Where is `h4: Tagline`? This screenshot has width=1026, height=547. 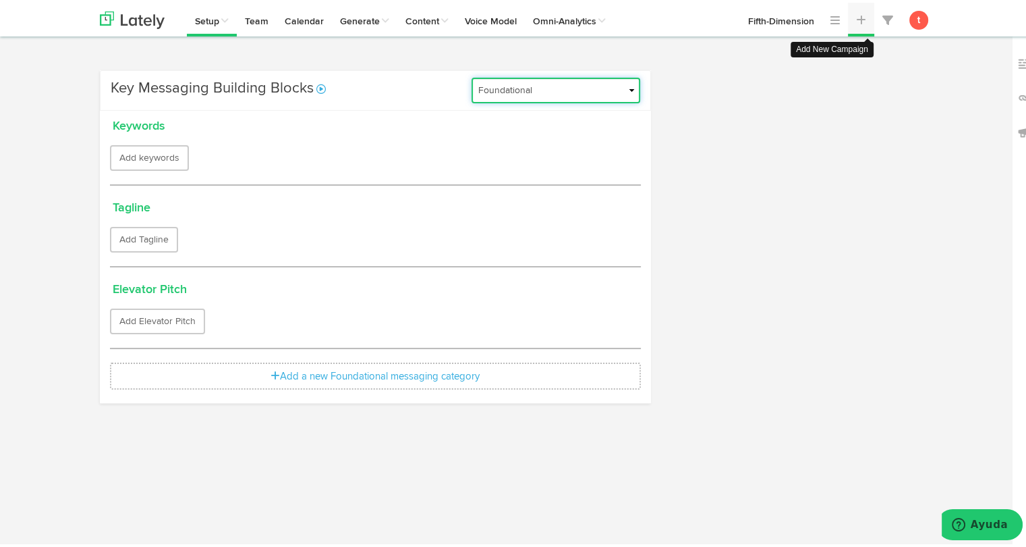
h4: Tagline is located at coordinates (375, 205).